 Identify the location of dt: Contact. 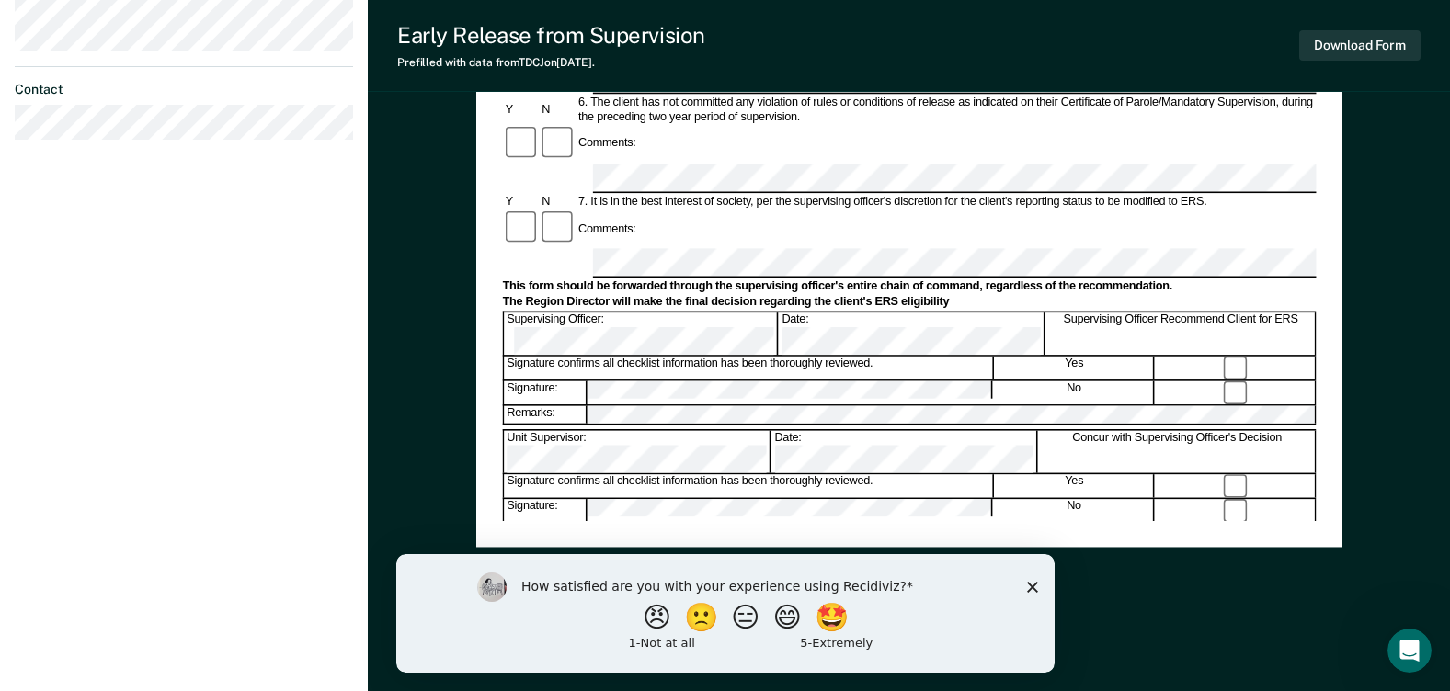
(184, 89).